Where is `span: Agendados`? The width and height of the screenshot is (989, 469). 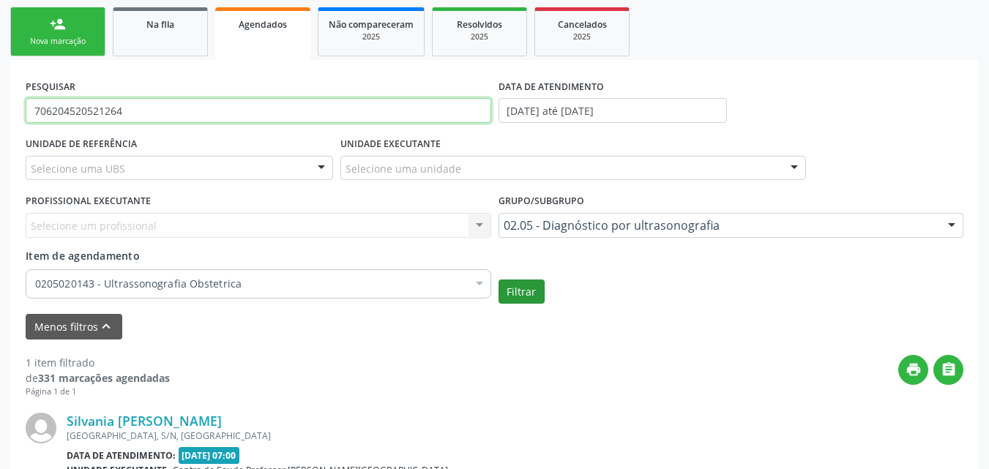
span: Agendados is located at coordinates (263, 24).